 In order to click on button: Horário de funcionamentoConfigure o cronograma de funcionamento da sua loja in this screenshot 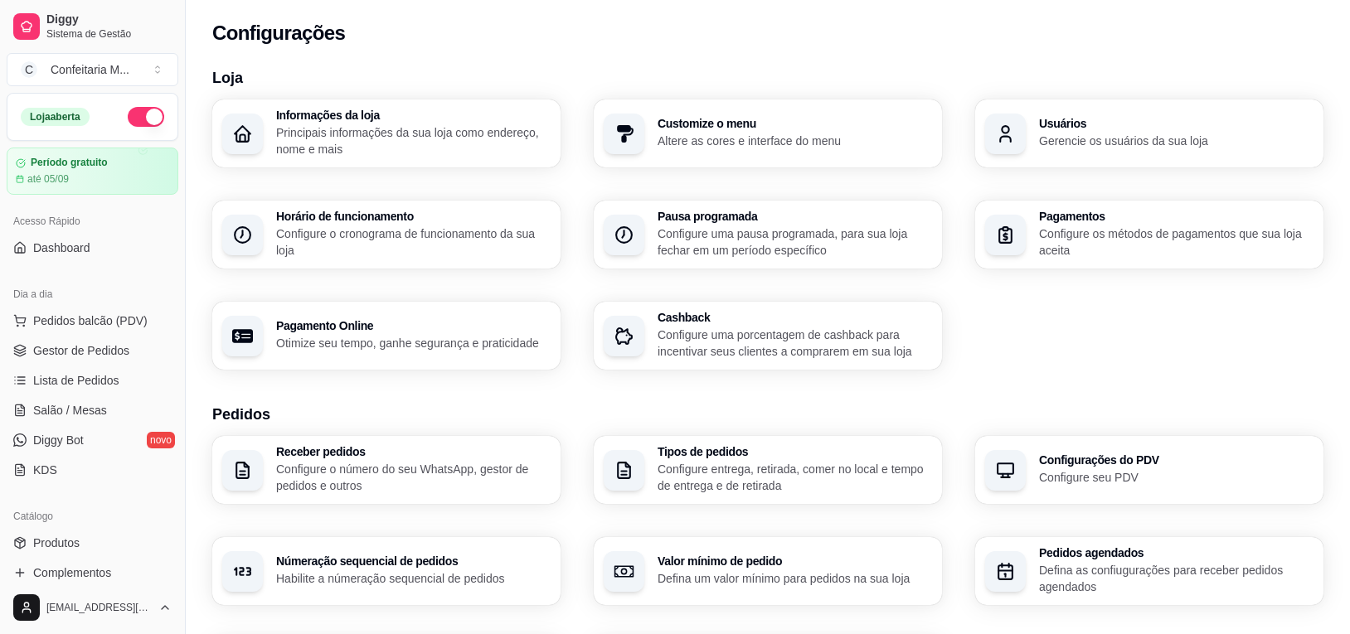, I will do `click(386, 235)`.